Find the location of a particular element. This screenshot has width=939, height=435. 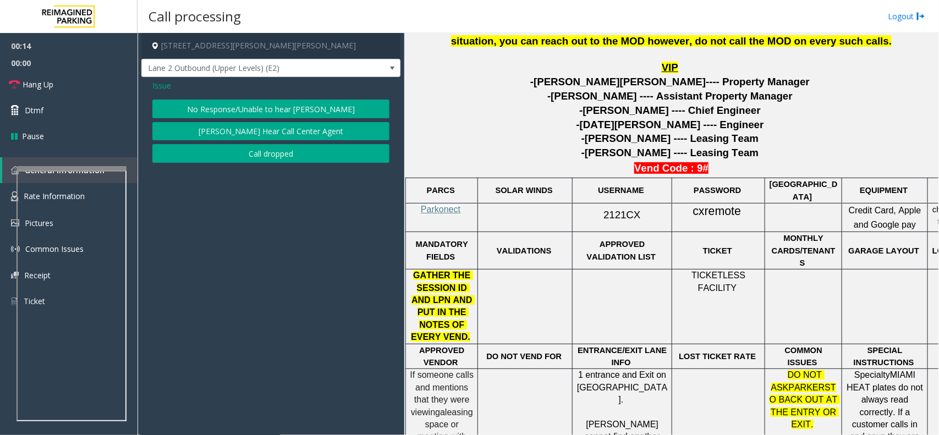

span: General Information is located at coordinates (64, 170).